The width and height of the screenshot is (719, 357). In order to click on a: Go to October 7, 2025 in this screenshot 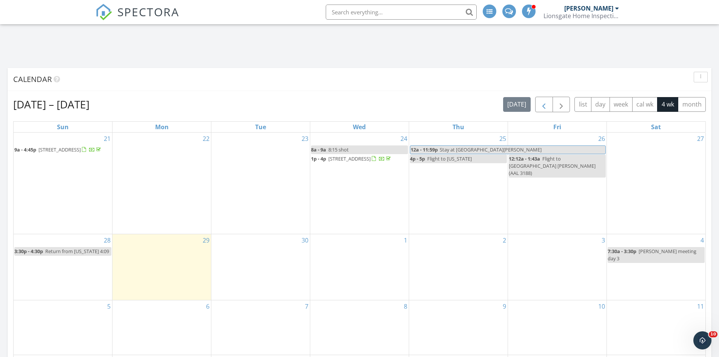, I will do `click(307, 306)`.